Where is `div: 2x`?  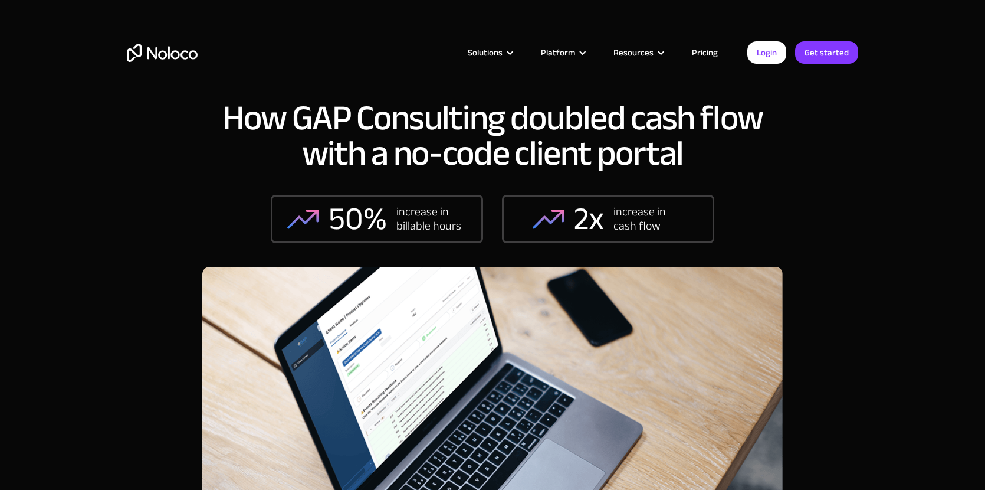
div: 2x is located at coordinates (589, 219).